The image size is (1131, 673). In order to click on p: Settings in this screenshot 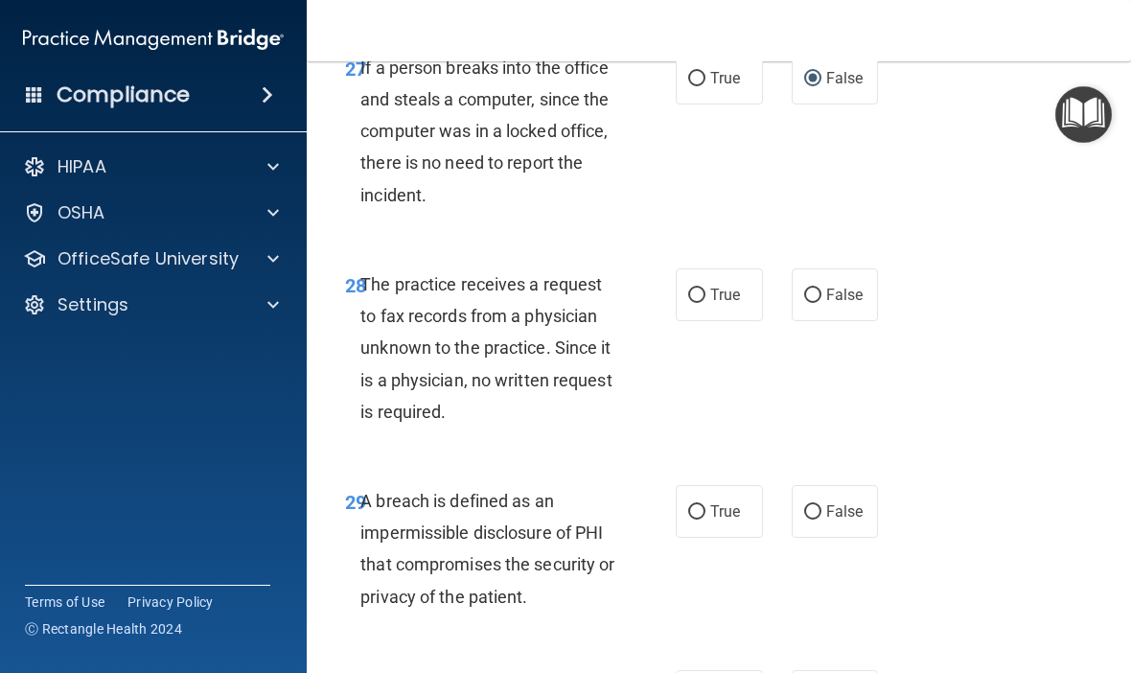, I will do `click(93, 305)`.